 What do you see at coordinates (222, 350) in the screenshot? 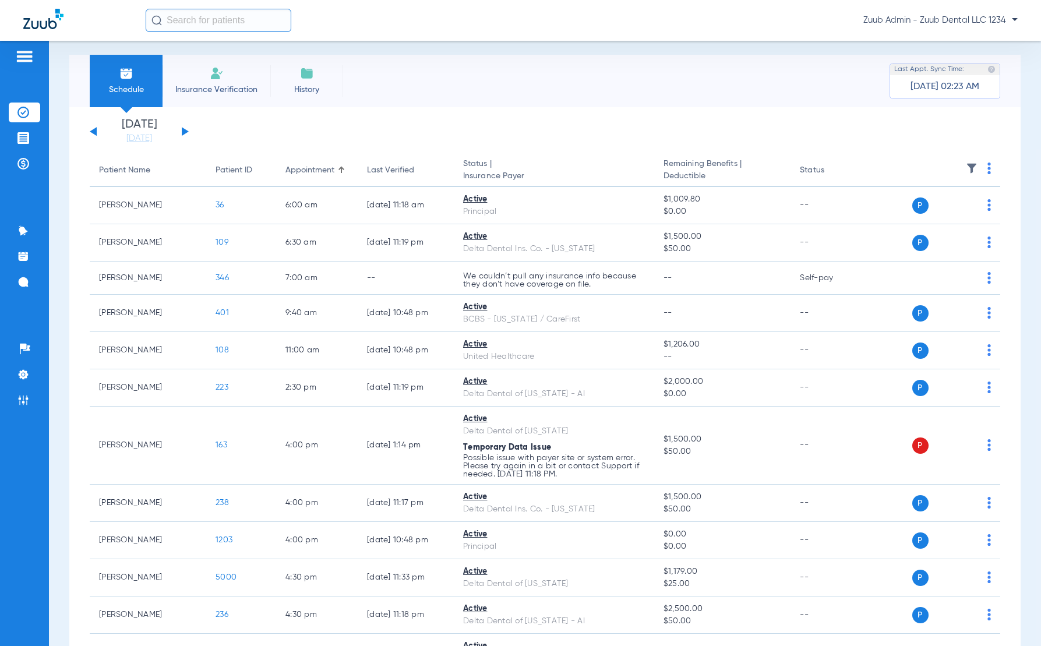
I see `span: 108` at bounding box center [222, 350].